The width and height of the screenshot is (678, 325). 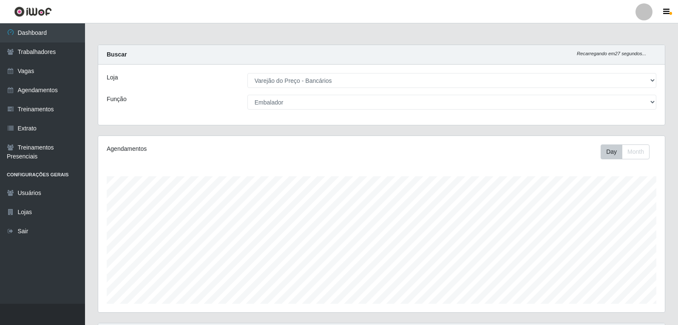 What do you see at coordinates (628, 152) in the screenshot?
I see `div: Toolbar with button groups` at bounding box center [628, 152].